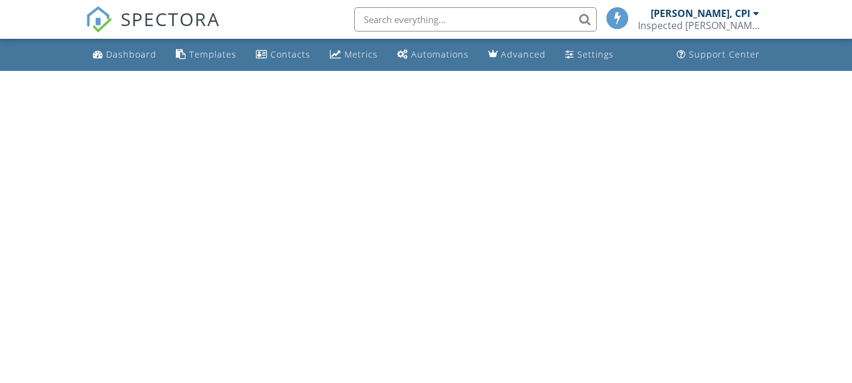  I want to click on span: SPECTORA, so click(170, 19).